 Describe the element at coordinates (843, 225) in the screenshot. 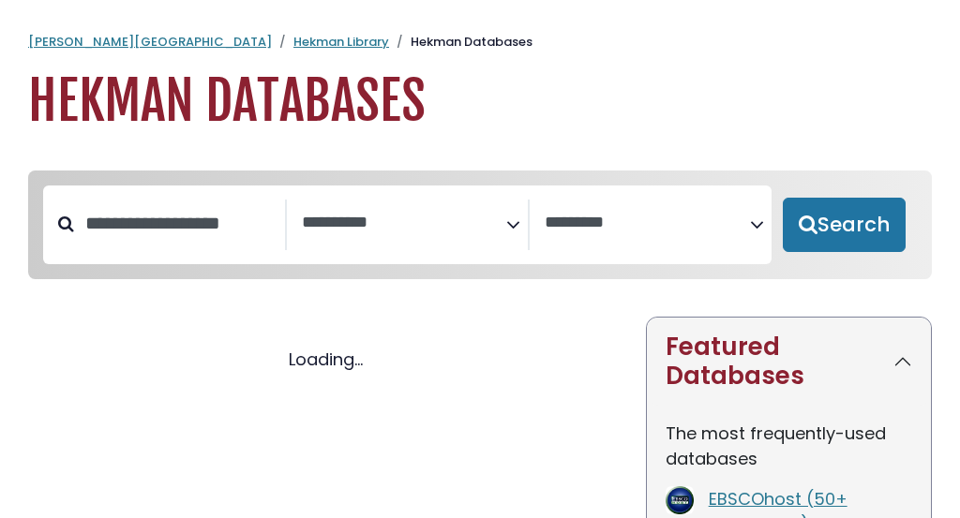

I see `button: Submit for Search Results` at that location.